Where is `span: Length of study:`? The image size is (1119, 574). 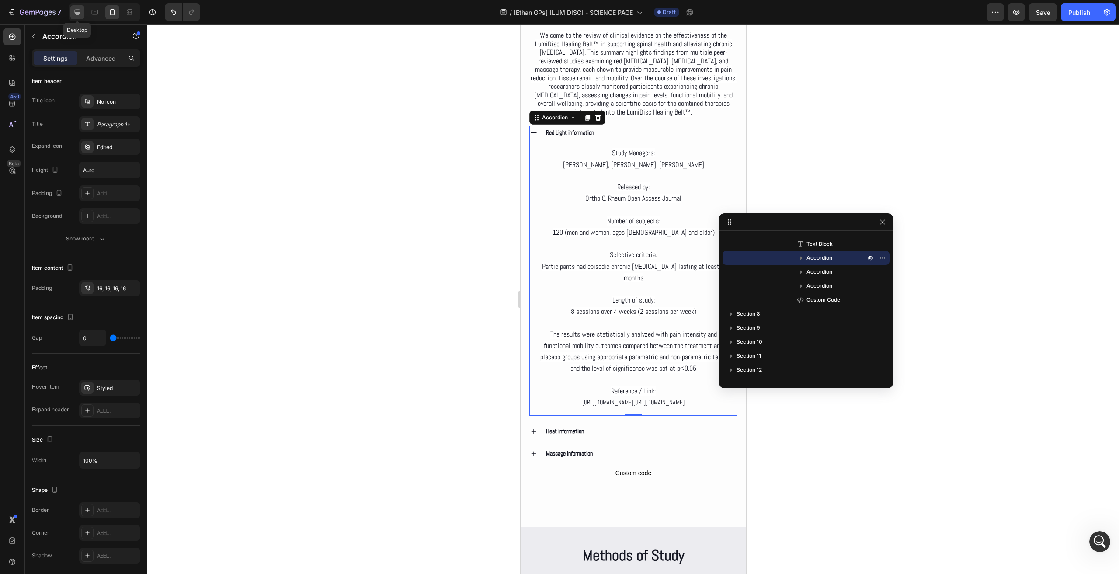
span: Length of study: is located at coordinates (113, 275).